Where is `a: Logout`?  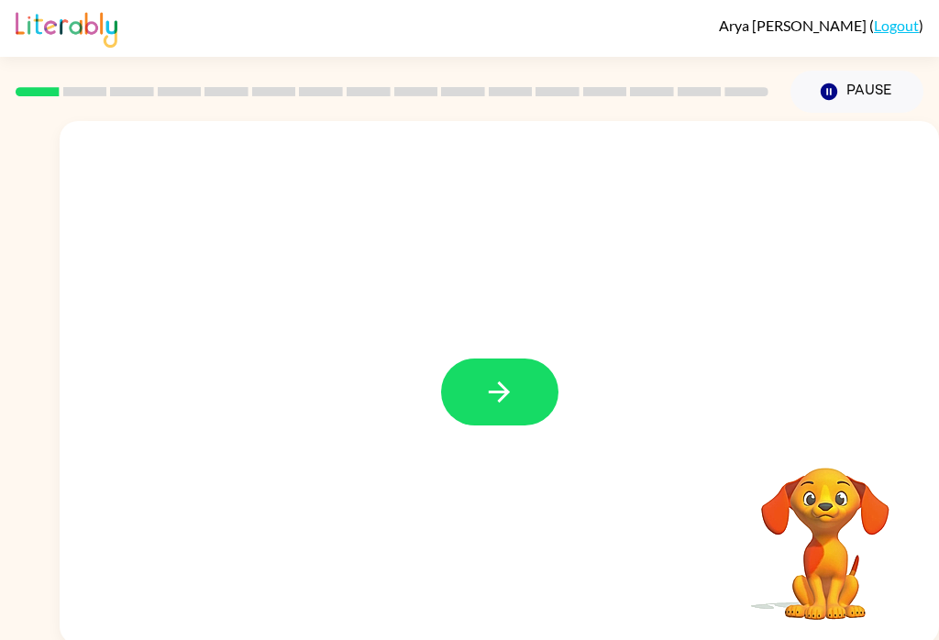
a: Logout is located at coordinates (896, 25).